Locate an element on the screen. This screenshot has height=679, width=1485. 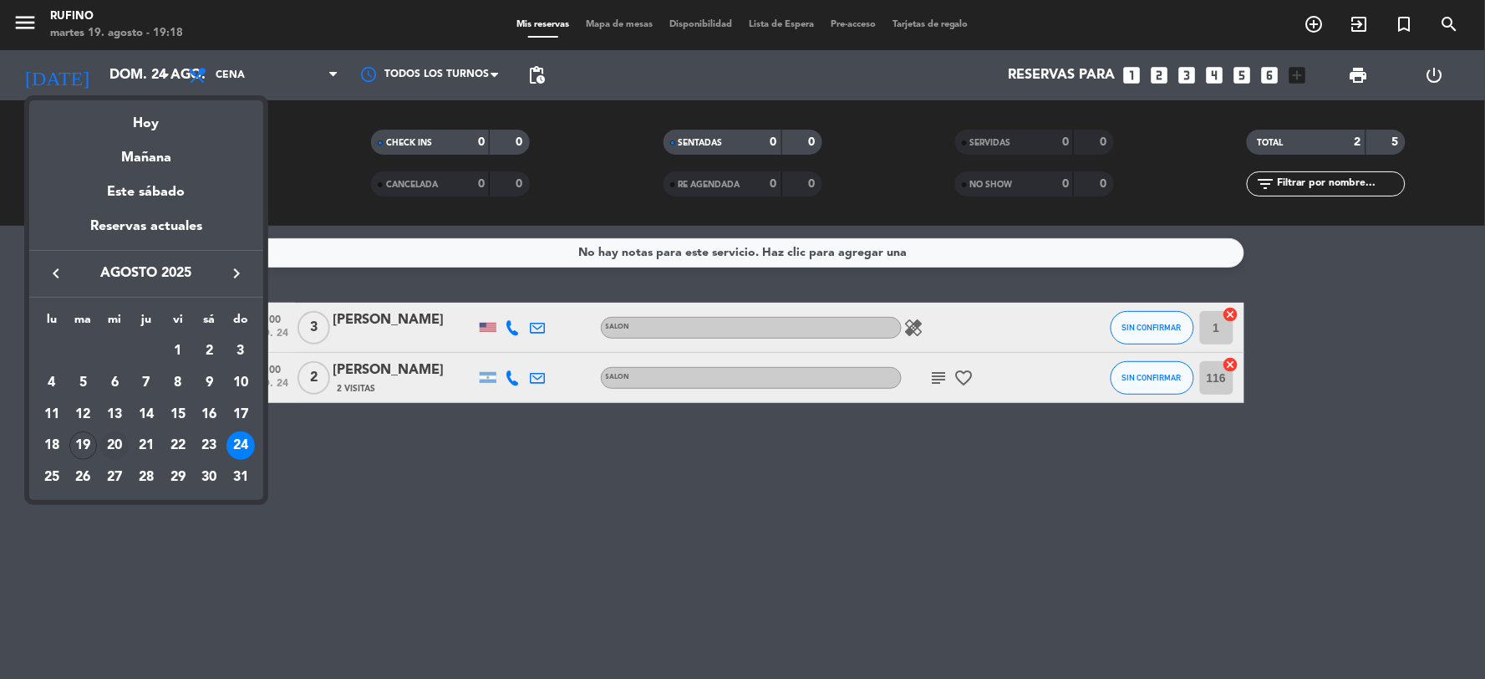
div: 22 is located at coordinates (178, 445).